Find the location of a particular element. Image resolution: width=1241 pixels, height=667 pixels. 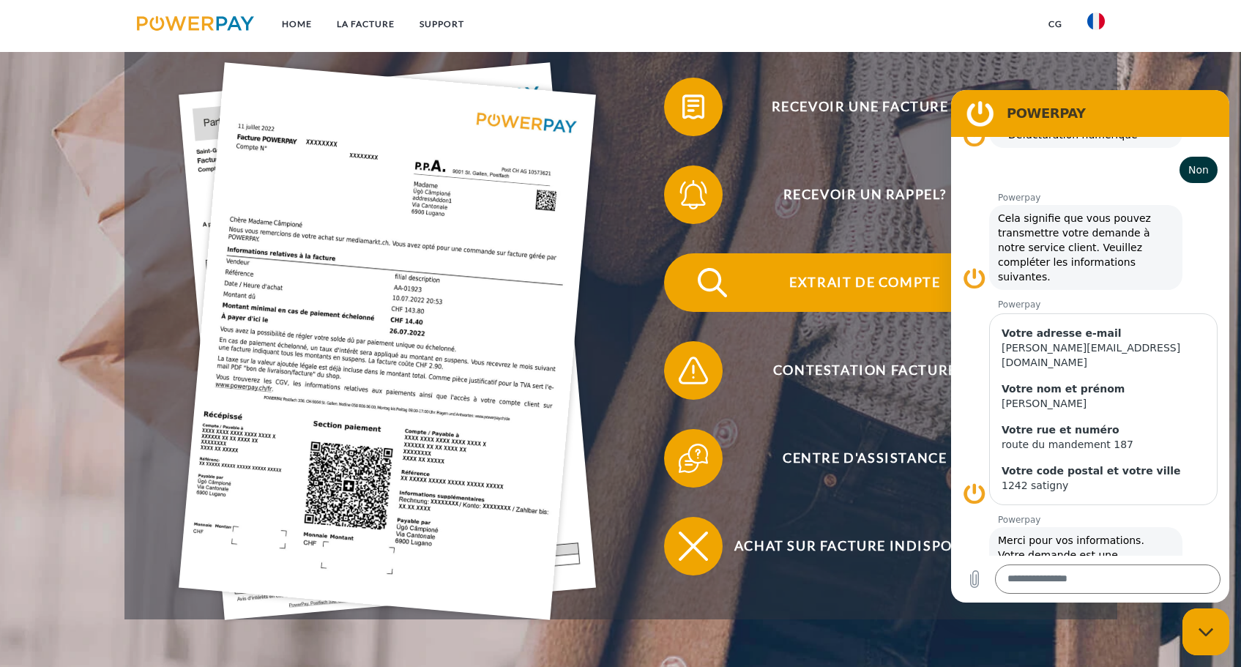

span: Recevoir un rappel? is located at coordinates (865, 195).